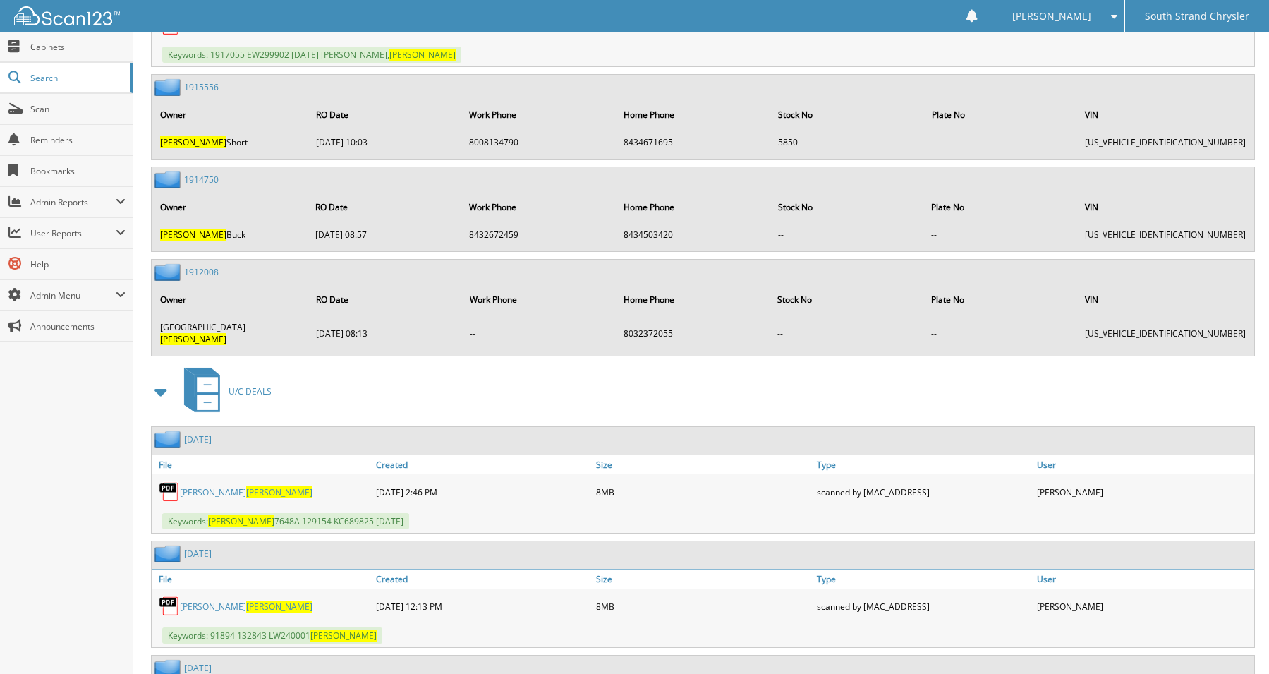 This screenshot has height=674, width=1269. I want to click on td: Short, so click(230, 142).